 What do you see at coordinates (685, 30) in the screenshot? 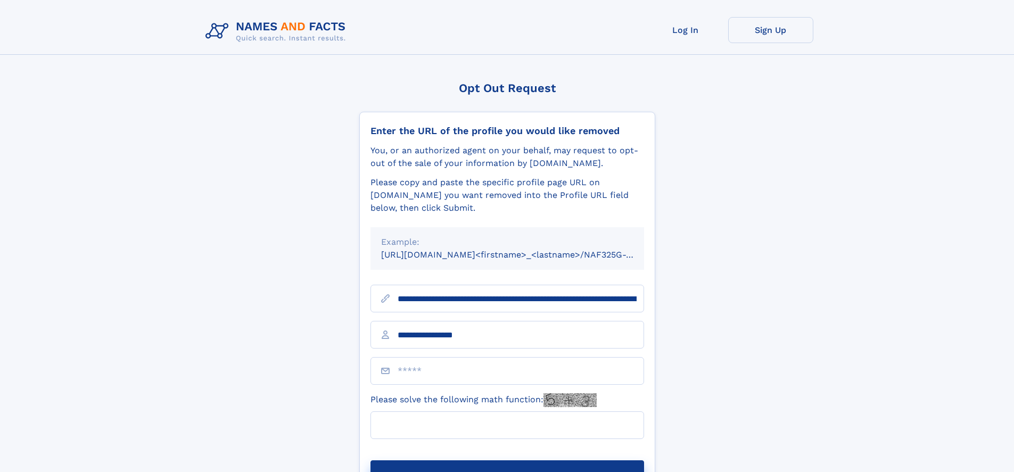
I see `a: Log In` at bounding box center [685, 30].